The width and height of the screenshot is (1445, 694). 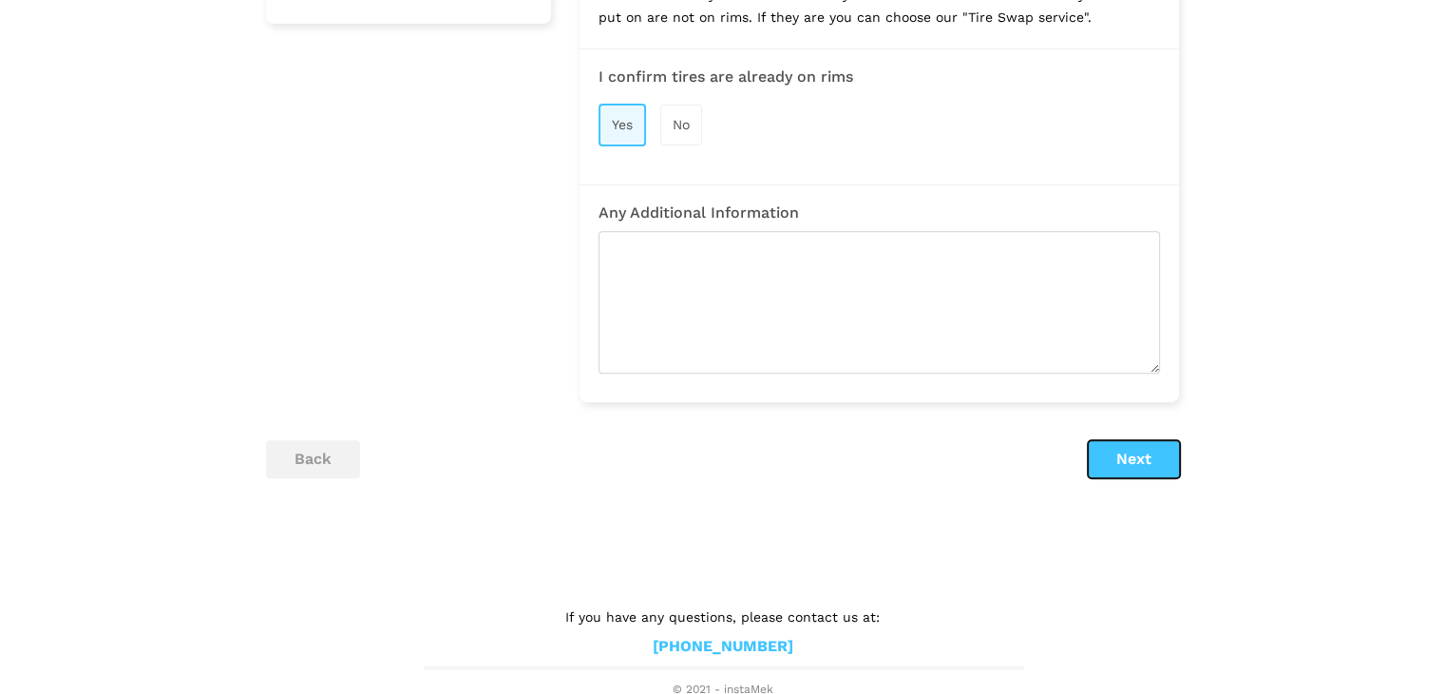 What do you see at coordinates (313, 459) in the screenshot?
I see `button: back` at bounding box center [313, 459].